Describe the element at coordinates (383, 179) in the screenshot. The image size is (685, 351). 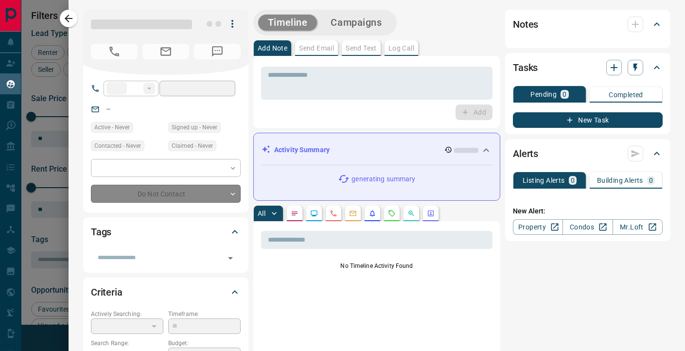
I see `p: generating summary` at that location.